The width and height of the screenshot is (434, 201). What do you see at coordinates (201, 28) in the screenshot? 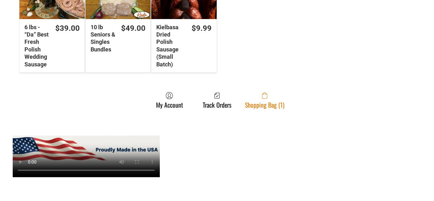
I see `div: $9.99` at bounding box center [201, 28].